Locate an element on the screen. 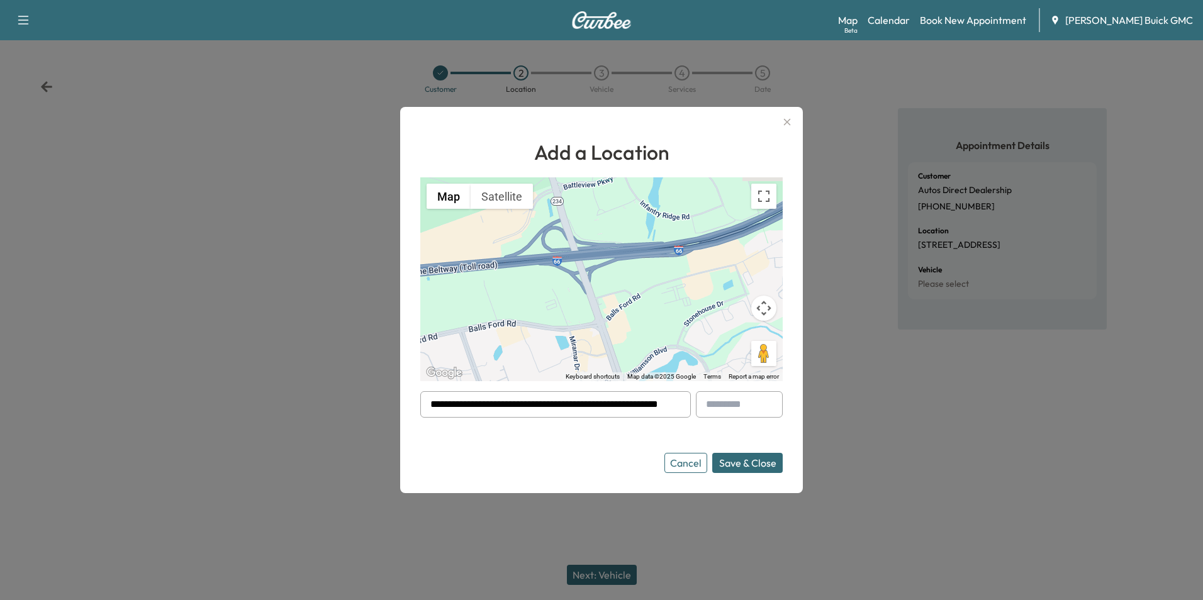  button: Cancel is located at coordinates (686, 463).